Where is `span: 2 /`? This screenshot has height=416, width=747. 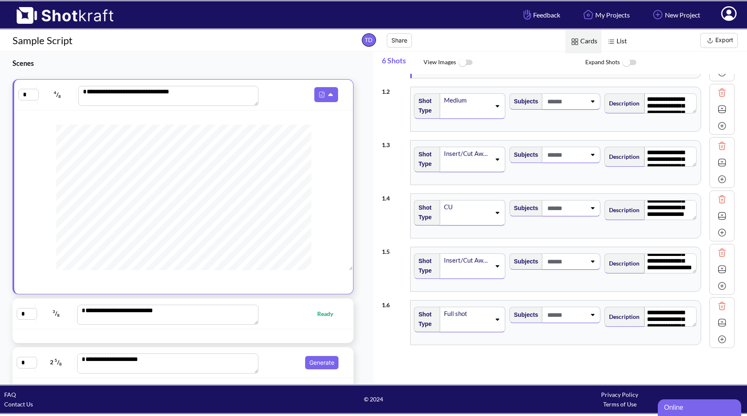
span: 2 / is located at coordinates (56, 362).